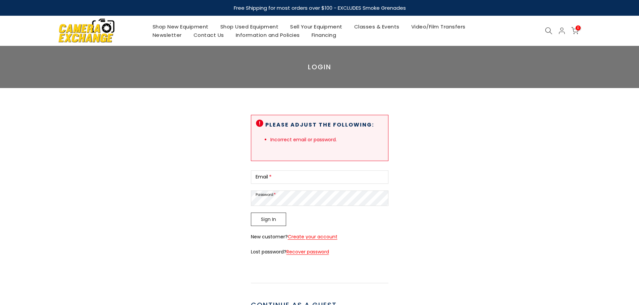 The width and height of the screenshot is (639, 305). I want to click on a: Create your account, so click(312, 237).